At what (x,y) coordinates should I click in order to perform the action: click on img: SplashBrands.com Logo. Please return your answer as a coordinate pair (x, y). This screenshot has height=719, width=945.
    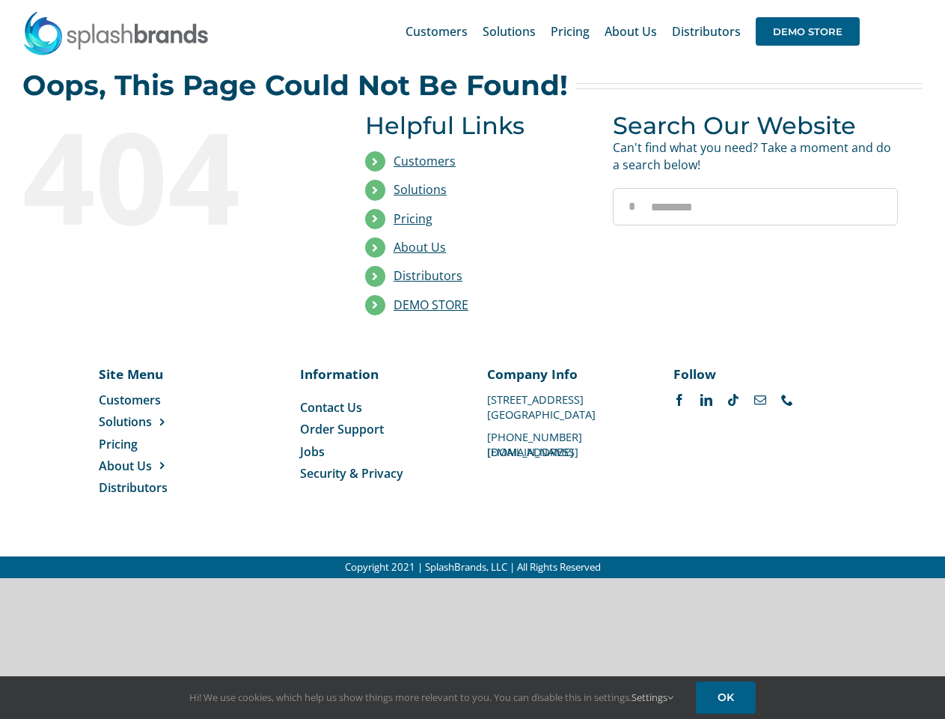
    Looking at the image, I should click on (116, 33).